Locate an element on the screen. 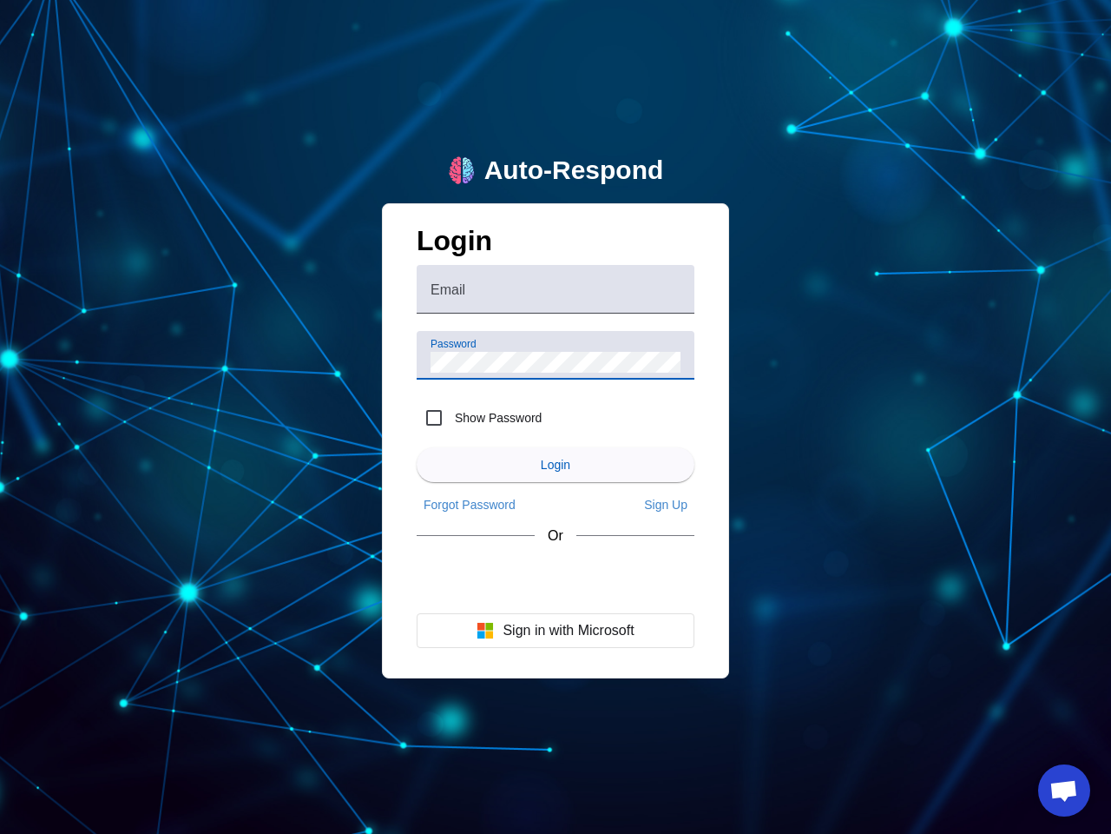 This screenshot has height=834, width=1111. img: Microsoft logo is located at coordinates (485, 630).